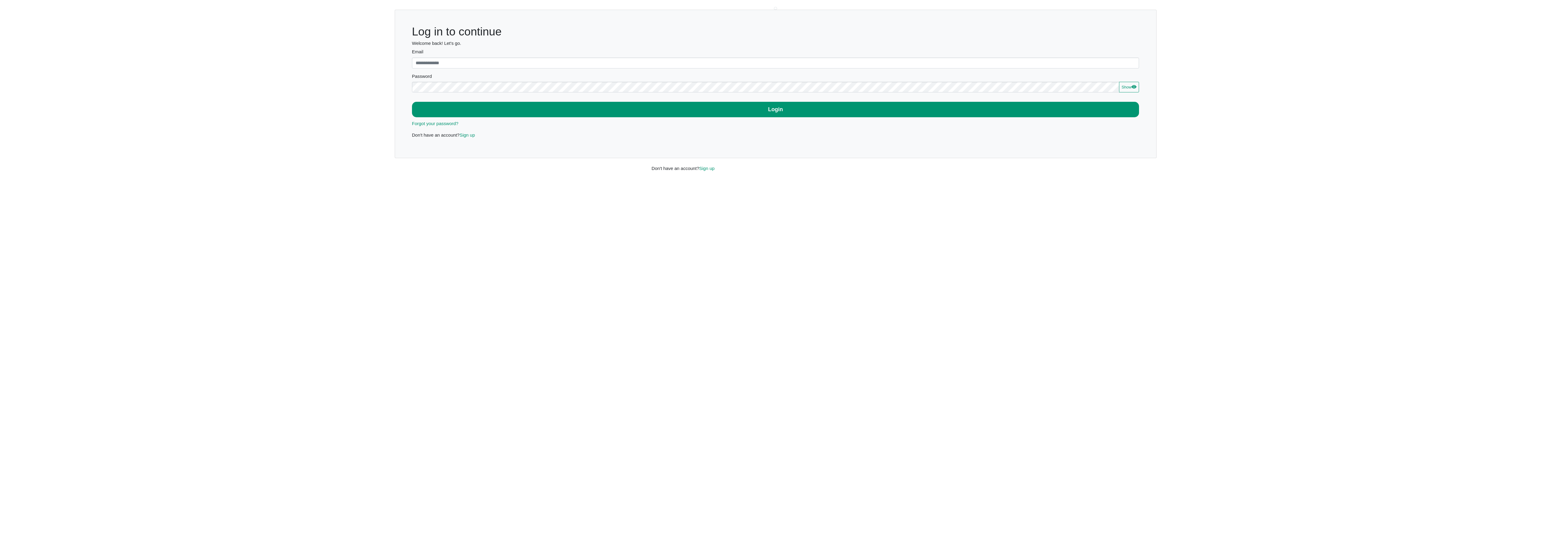 The image size is (1551, 552). Describe the element at coordinates (776, 8) in the screenshot. I see `img: svg+xml;charset=UTF-8,%3Csvg%20width%3D%221%22%20height%3D%221%22%20xmlns%3D%22http%3A%2F%2Fwww.w...` at that location.